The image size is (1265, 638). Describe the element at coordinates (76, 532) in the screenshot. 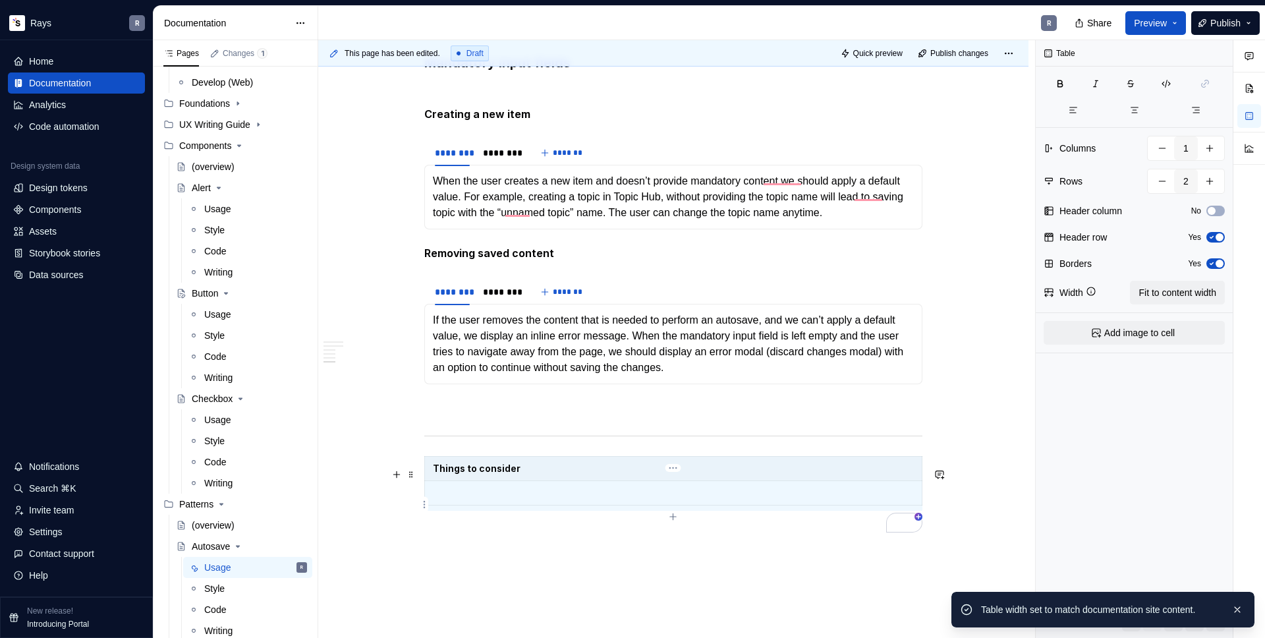

I see `a: Settings` at that location.